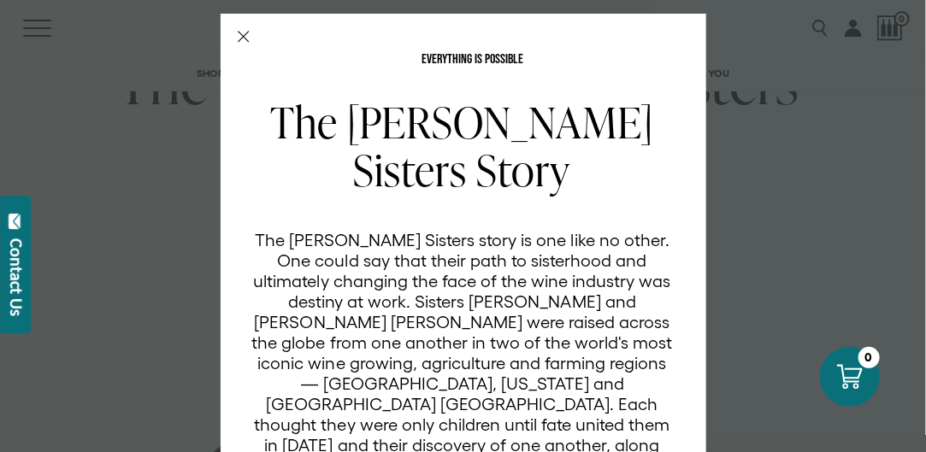  Describe the element at coordinates (473, 60) in the screenshot. I see `p: EVERYTHING IS POSSIBLE` at that location.